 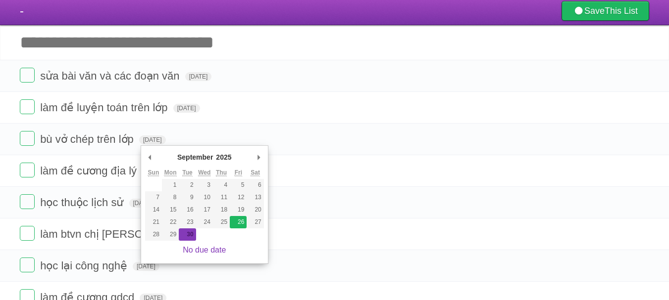 What do you see at coordinates (195, 157) in the screenshot?
I see `div: September` at bounding box center [195, 157].